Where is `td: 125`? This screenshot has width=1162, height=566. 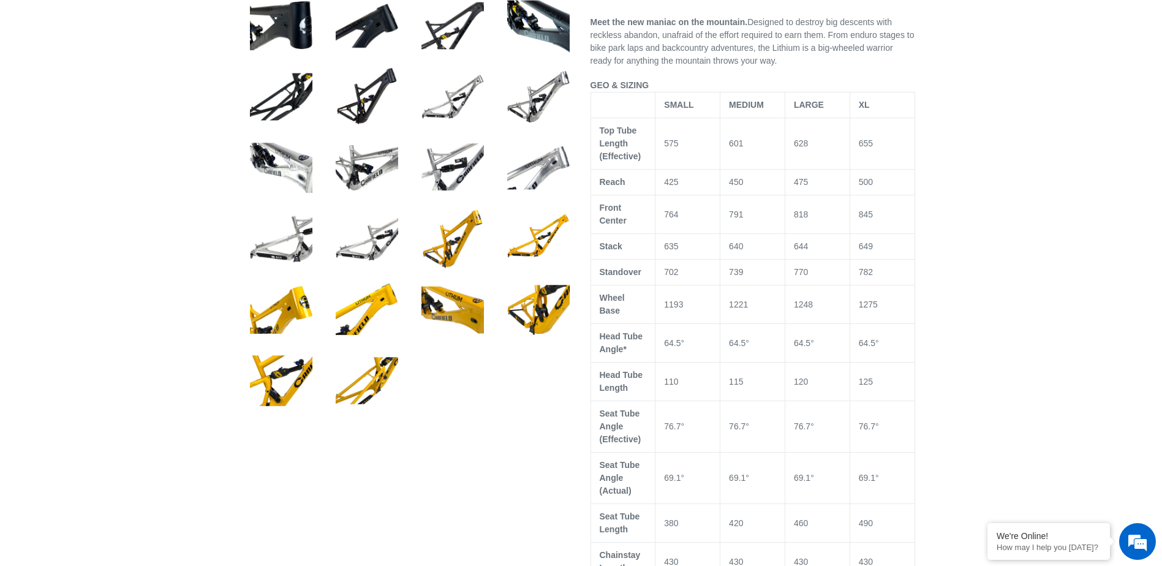 td: 125 is located at coordinates (882, 382).